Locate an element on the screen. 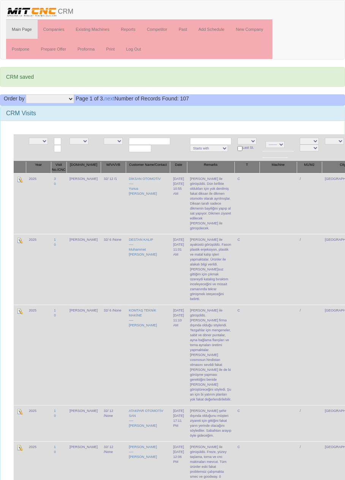 The image size is (345, 480). a: CRM is located at coordinates (40, 10).